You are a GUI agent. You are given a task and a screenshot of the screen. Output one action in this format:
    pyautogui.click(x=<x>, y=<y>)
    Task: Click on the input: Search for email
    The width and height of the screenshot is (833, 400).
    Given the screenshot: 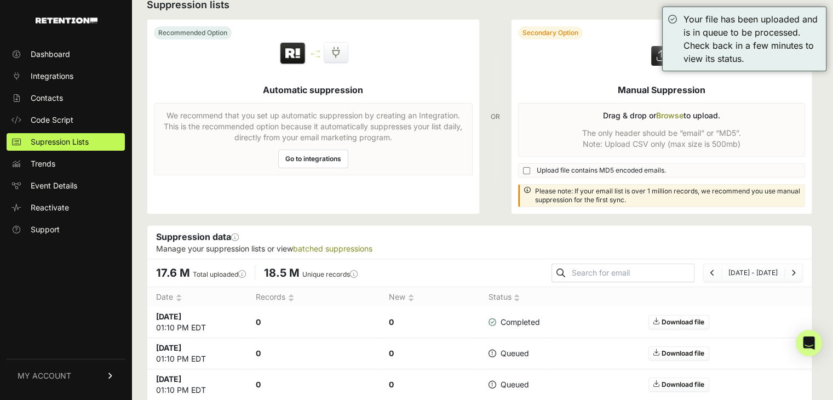 What is the action you would take?
    pyautogui.click(x=631, y=273)
    